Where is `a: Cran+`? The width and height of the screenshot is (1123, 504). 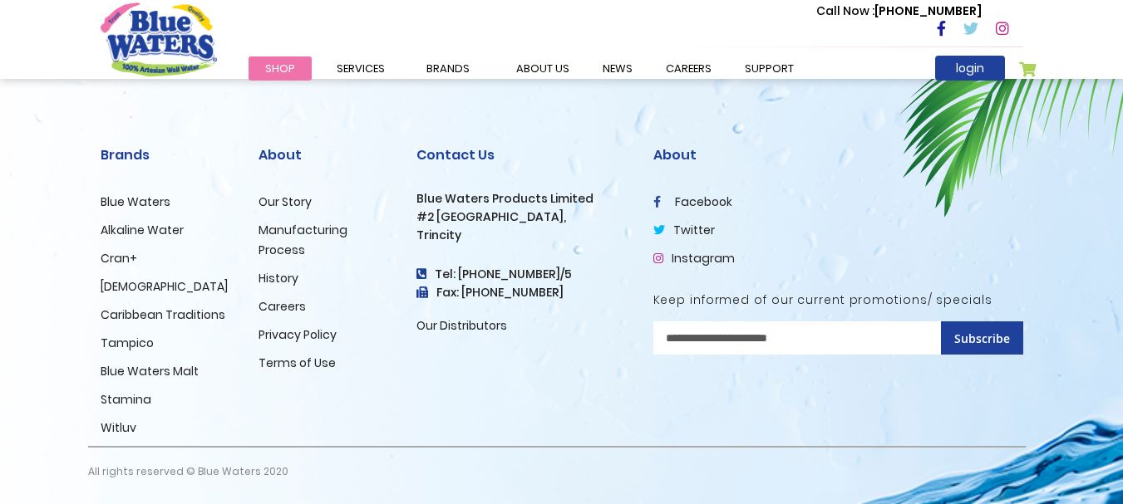
a: Cran+ is located at coordinates (119, 258).